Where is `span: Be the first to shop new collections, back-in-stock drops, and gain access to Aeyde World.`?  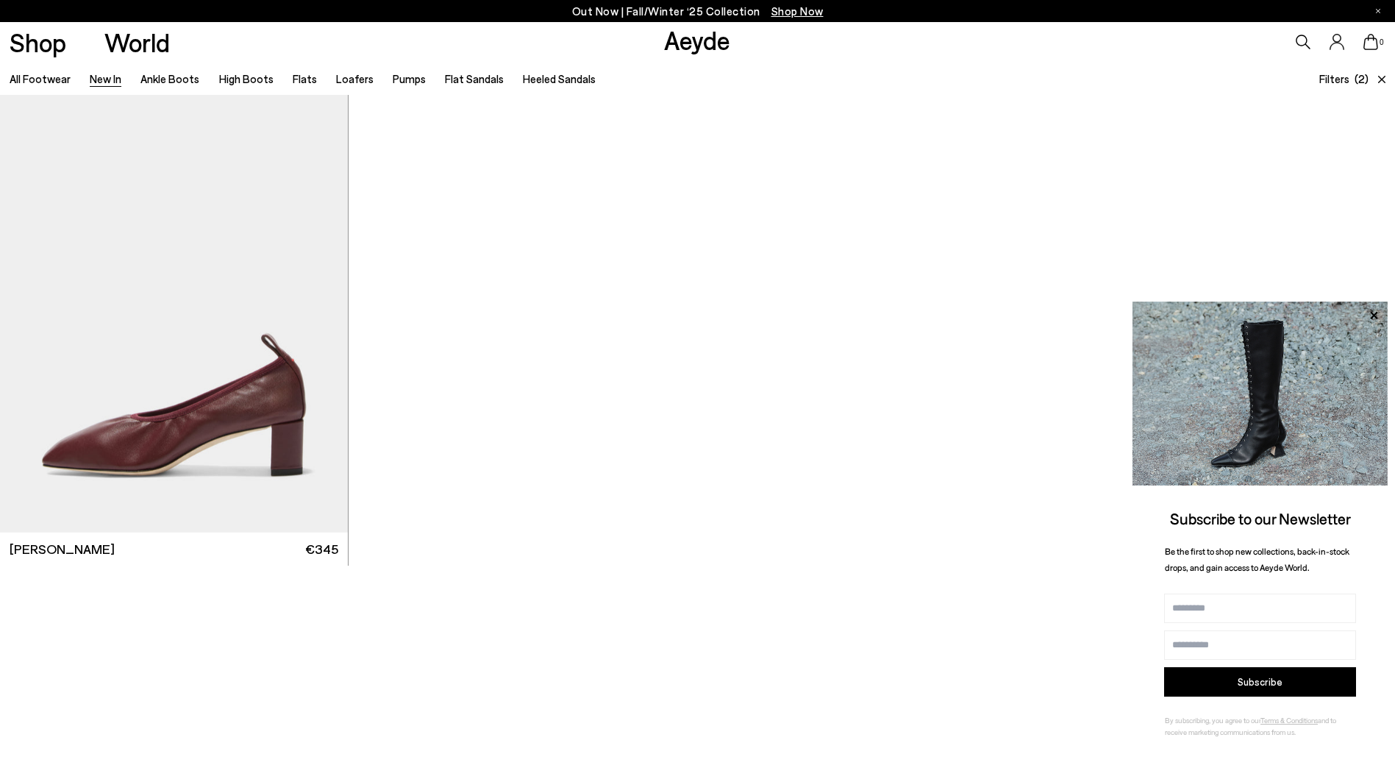 span: Be the first to shop new collections, back-in-stock drops, and gain access to Aeyde World. is located at coordinates (1257, 559).